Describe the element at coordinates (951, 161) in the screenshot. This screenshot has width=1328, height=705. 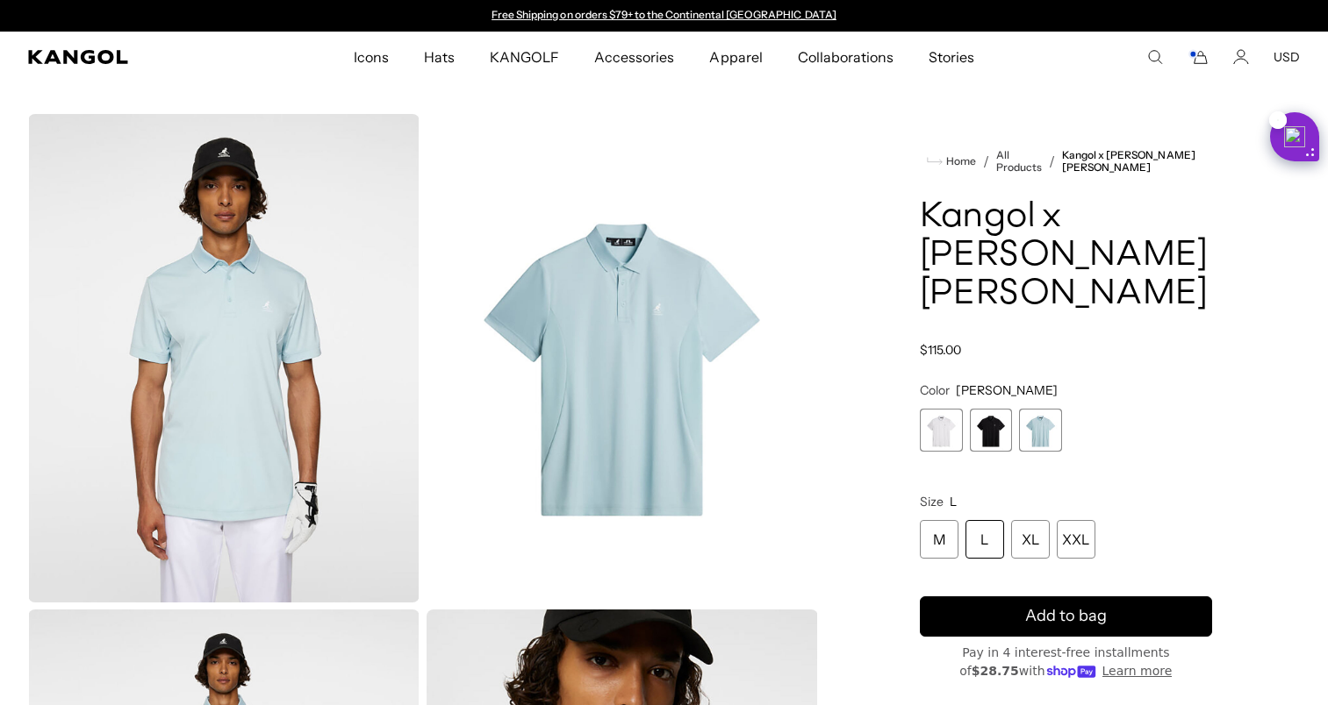
I see `a: Home` at that location.